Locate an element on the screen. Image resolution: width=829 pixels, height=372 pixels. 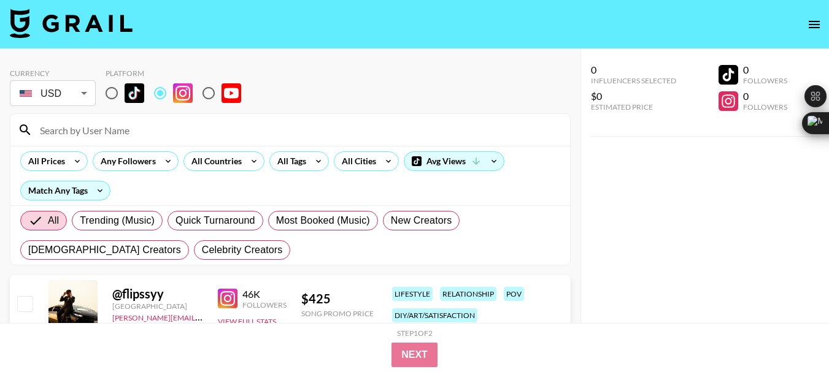
button: View Full Stats is located at coordinates (247, 322).